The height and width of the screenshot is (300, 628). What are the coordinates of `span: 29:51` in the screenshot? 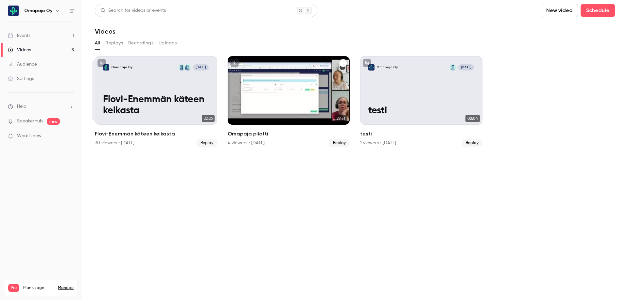 It's located at (341, 119).